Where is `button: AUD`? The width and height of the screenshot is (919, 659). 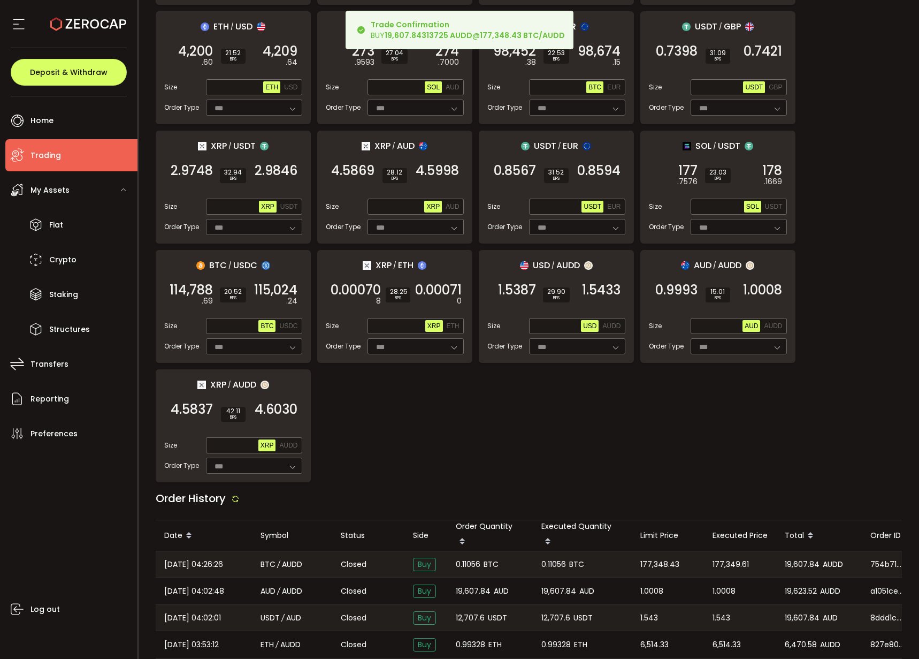 button: AUD is located at coordinates (751, 326).